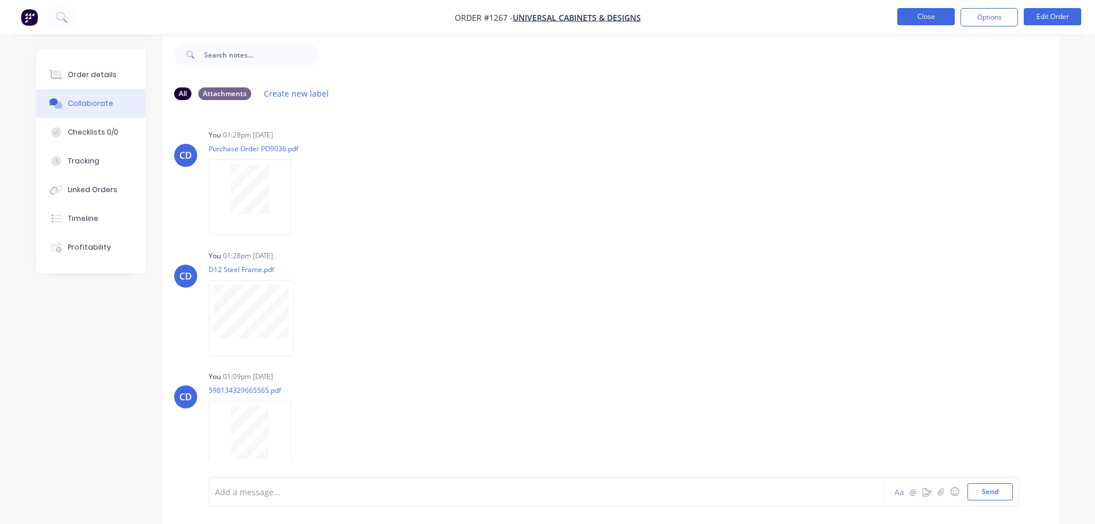 The image size is (1095, 524). Describe the element at coordinates (91, 75) in the screenshot. I see `button: Order details` at that location.